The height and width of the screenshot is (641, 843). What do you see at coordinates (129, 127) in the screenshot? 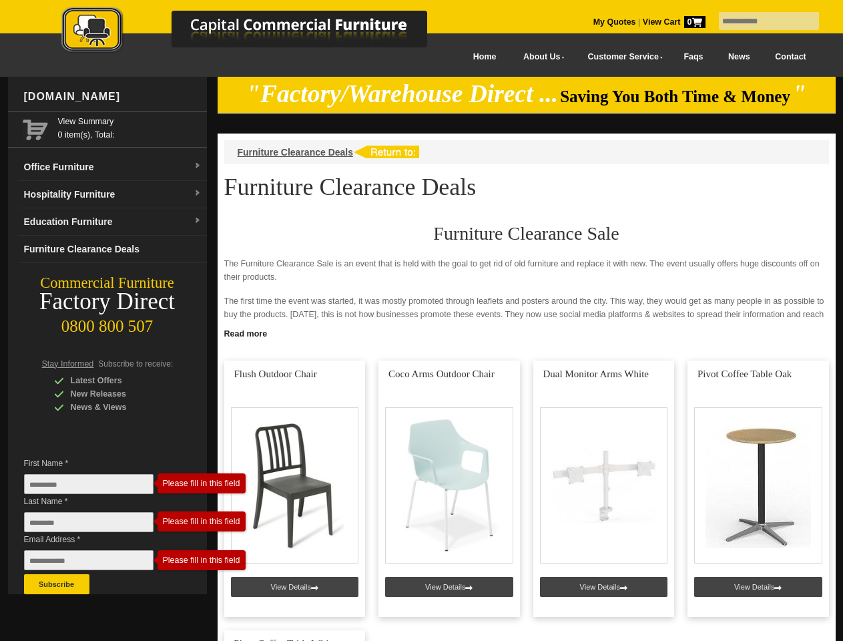
I see `span: 0 item(s), Total:` at bounding box center [129, 127].